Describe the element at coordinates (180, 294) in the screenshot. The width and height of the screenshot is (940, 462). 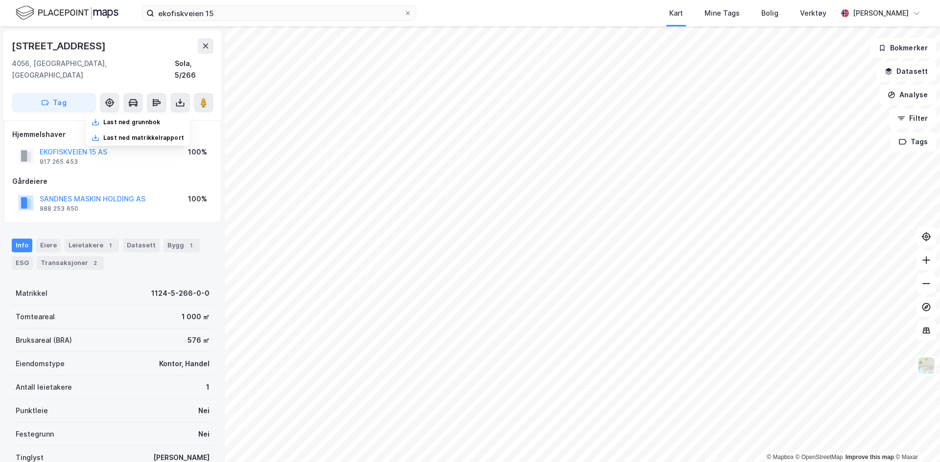
I see `div: 1124-5-266-0-0` at that location.